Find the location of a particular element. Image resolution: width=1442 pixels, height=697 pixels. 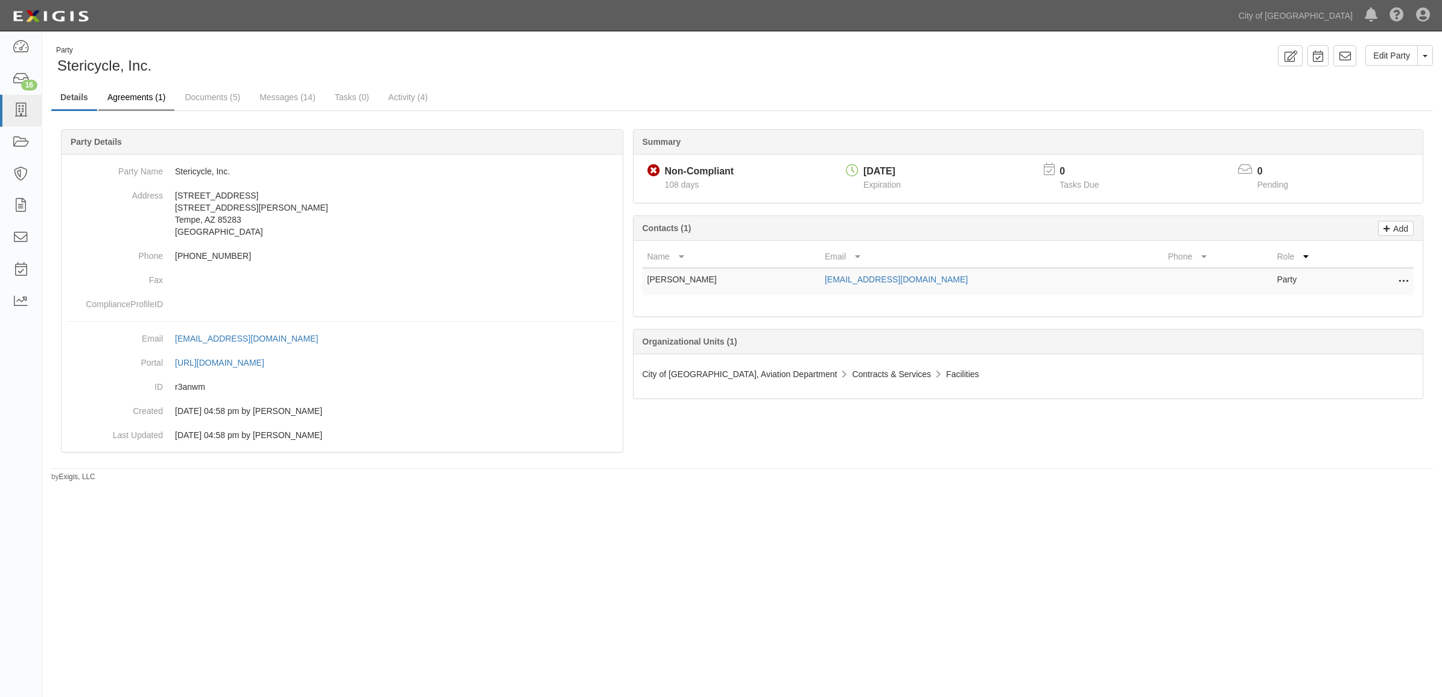

b: Party Details is located at coordinates (96, 142).